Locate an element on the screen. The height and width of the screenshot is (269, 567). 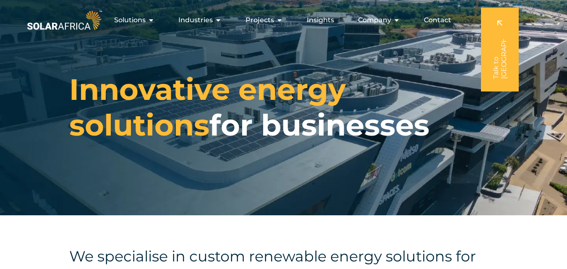
span: Projects is located at coordinates (260, 20).